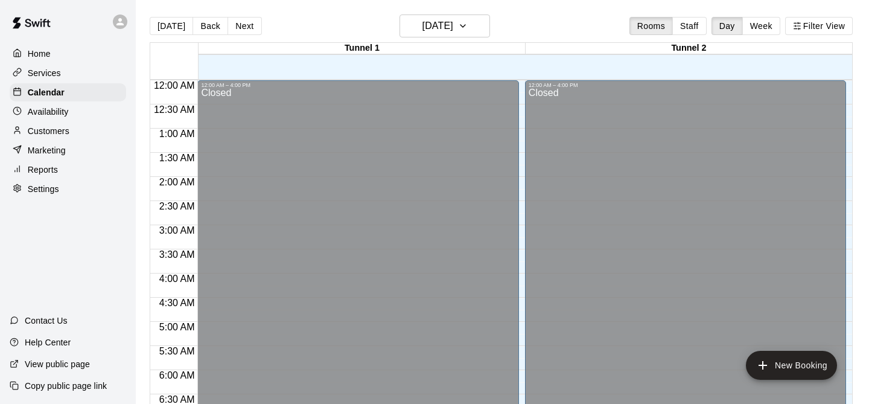  Describe the element at coordinates (68, 54) in the screenshot. I see `div: Home` at that location.